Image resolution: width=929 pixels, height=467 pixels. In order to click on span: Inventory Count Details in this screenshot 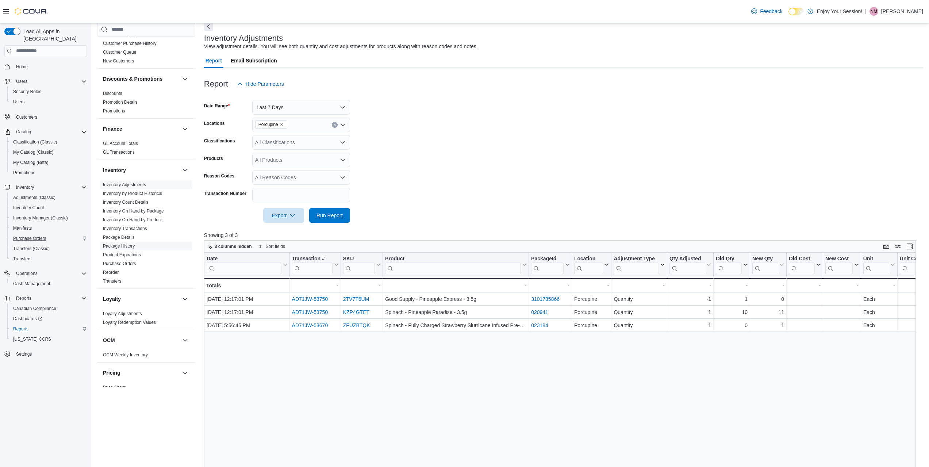, I will do `click(126, 202)`.